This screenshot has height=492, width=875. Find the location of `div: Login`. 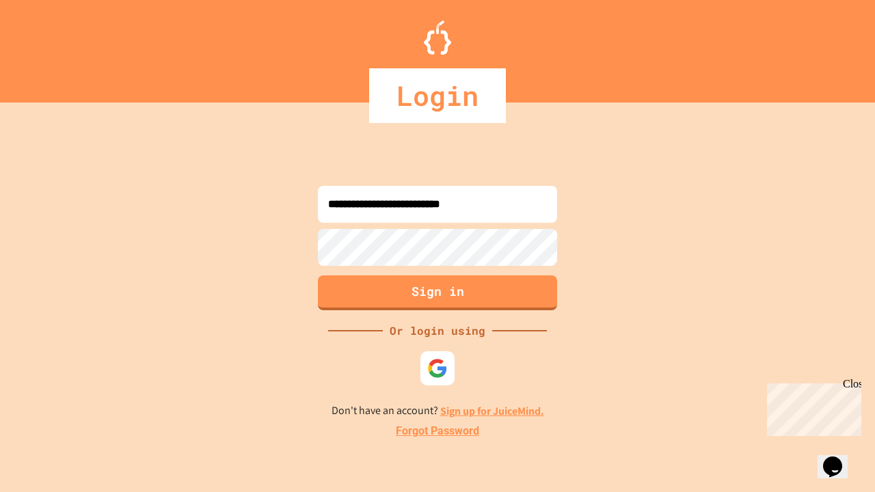

div: Login is located at coordinates (437, 96).